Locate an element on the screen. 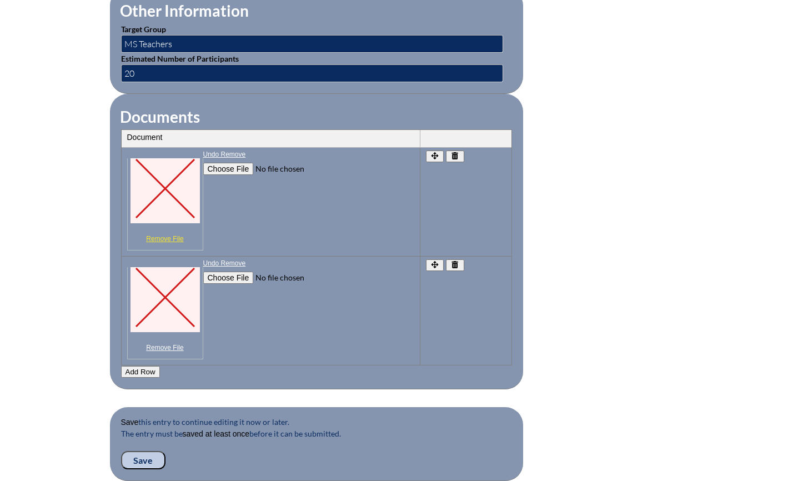  legend: Other Information is located at coordinates (184, 11).